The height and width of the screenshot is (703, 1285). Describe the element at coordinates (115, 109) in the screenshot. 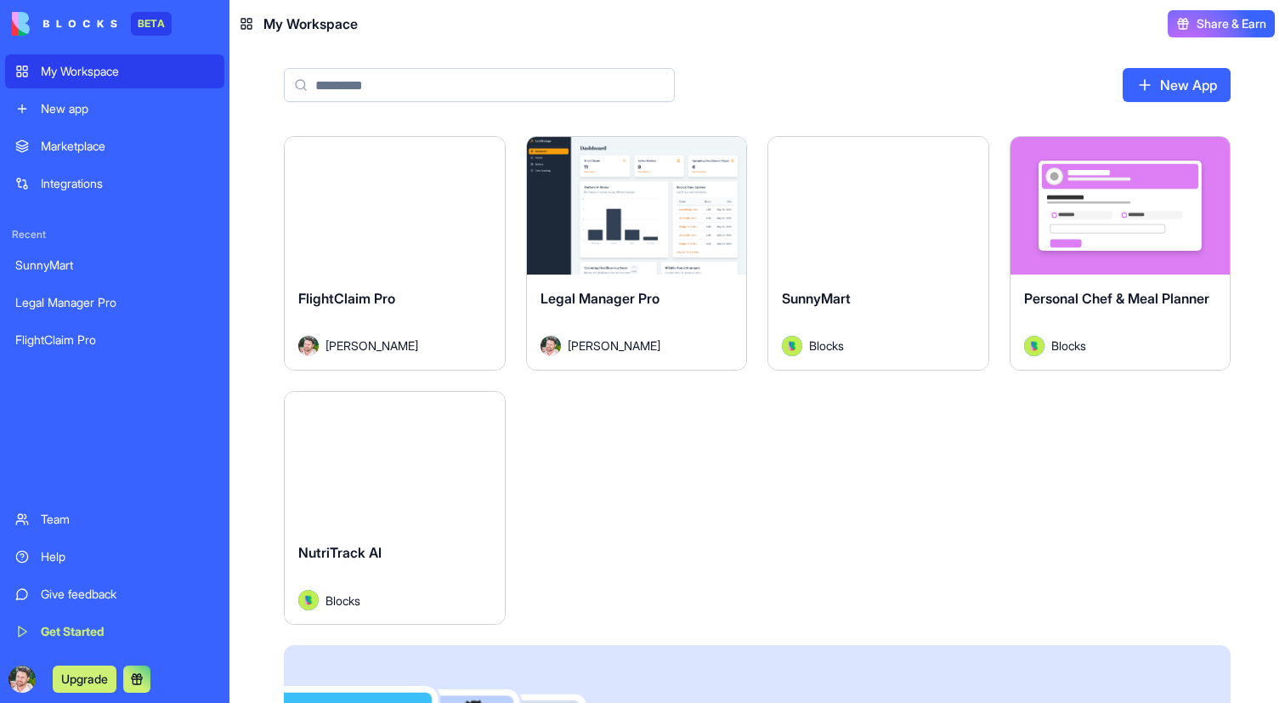

I see `a: New app` at that location.